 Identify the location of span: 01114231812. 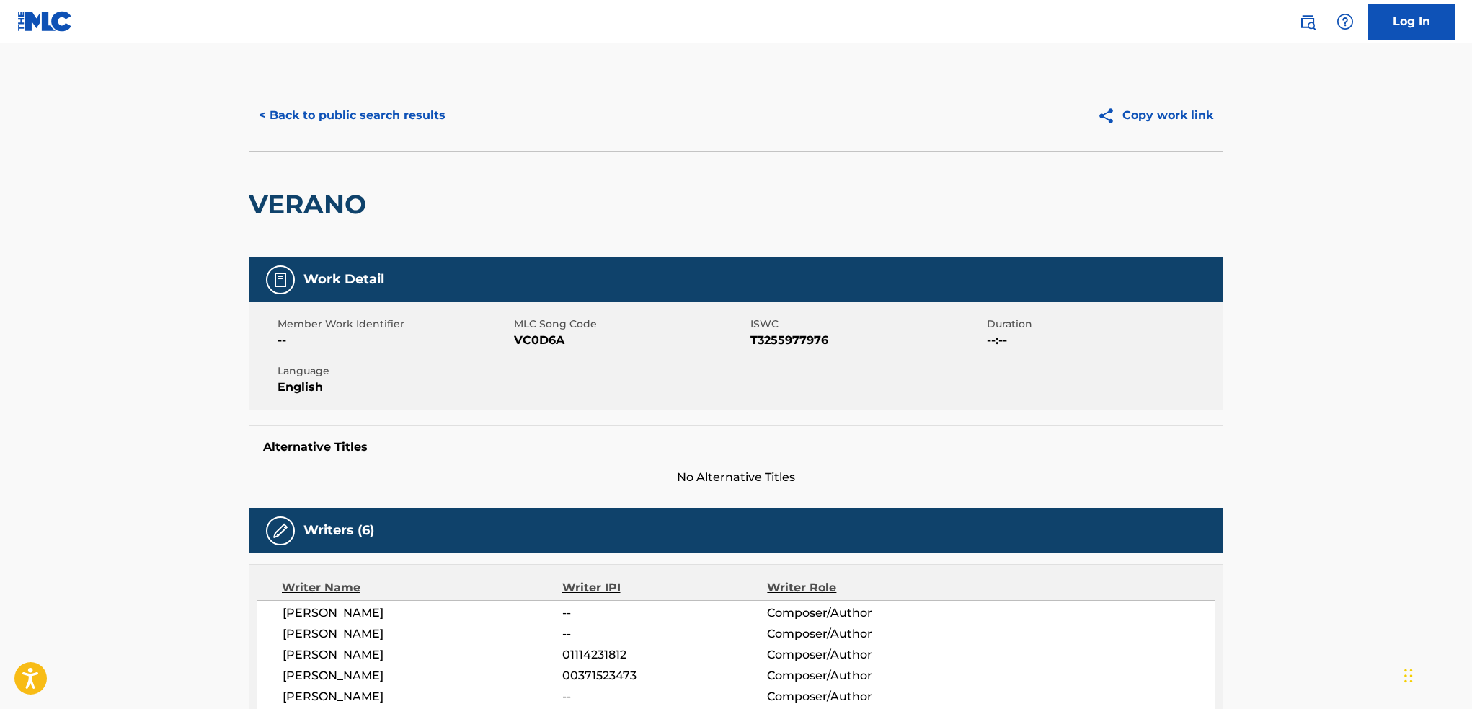
(665, 654).